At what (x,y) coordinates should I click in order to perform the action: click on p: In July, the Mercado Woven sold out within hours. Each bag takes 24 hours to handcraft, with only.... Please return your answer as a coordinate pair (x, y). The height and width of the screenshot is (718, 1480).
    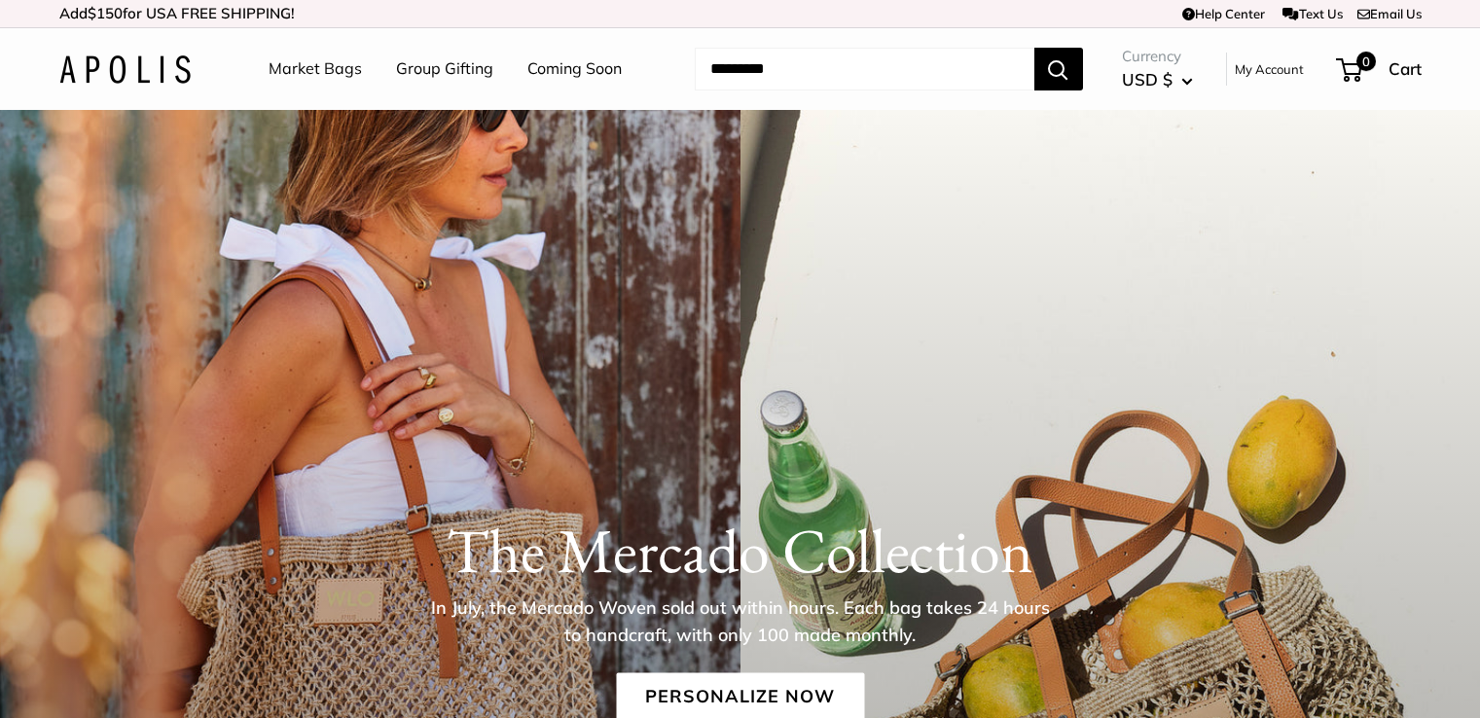
    Looking at the image, I should click on (740, 622).